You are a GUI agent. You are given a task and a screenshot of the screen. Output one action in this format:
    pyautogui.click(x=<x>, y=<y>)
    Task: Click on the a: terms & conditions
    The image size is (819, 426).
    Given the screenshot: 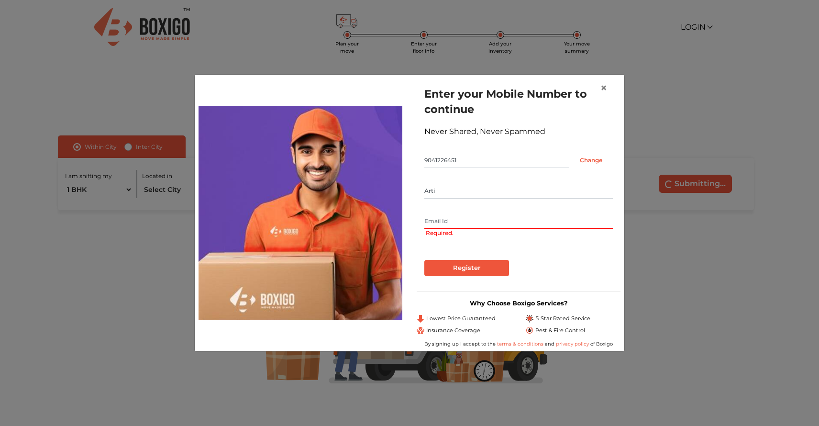 What is the action you would take?
    pyautogui.click(x=521, y=344)
    